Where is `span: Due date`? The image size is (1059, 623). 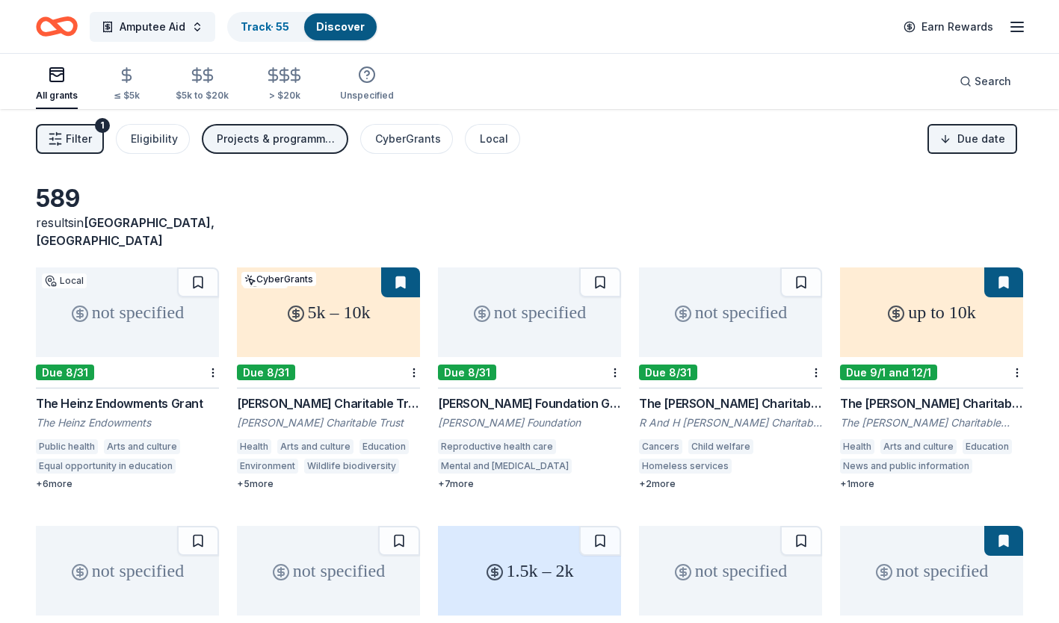
span: Due date is located at coordinates (981, 139).